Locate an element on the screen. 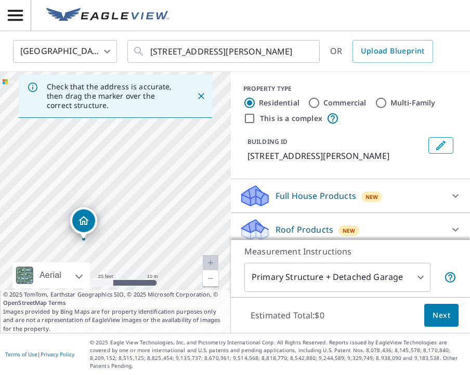 This screenshot has width=470, height=375. span: © 2025 TomTom, Earthstar Geographics SIO, © 2025 Microsoft Corporation, © is located at coordinates (115, 299).